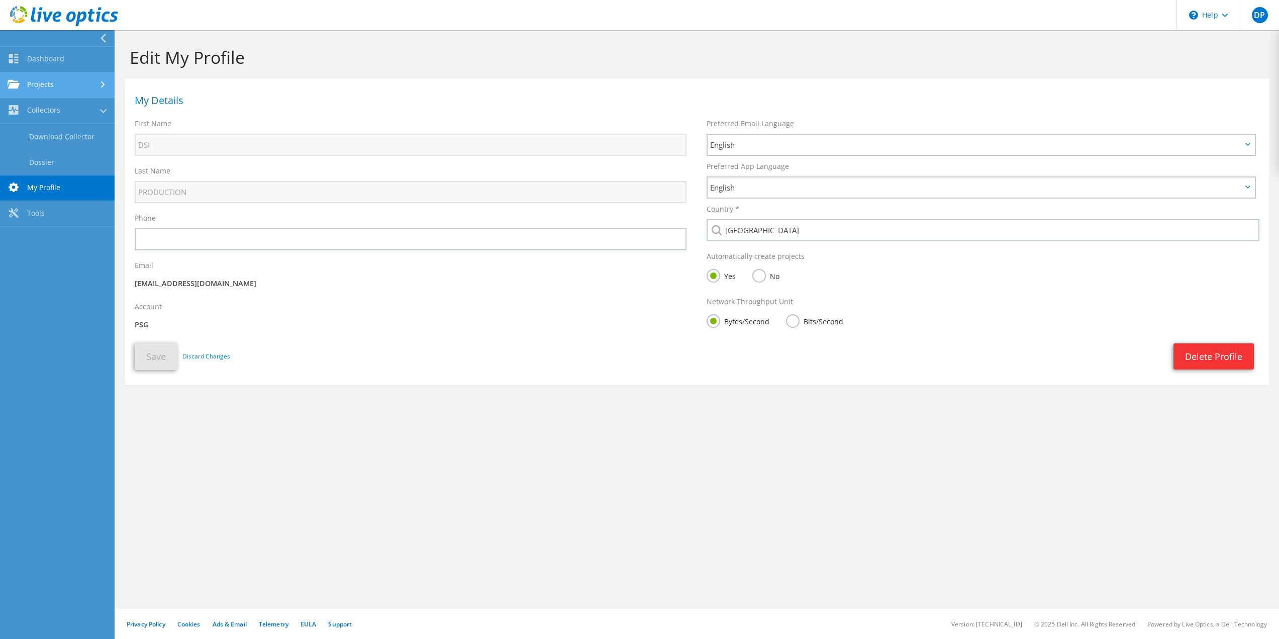  Describe the element at coordinates (156, 356) in the screenshot. I see `button: Save` at that location.